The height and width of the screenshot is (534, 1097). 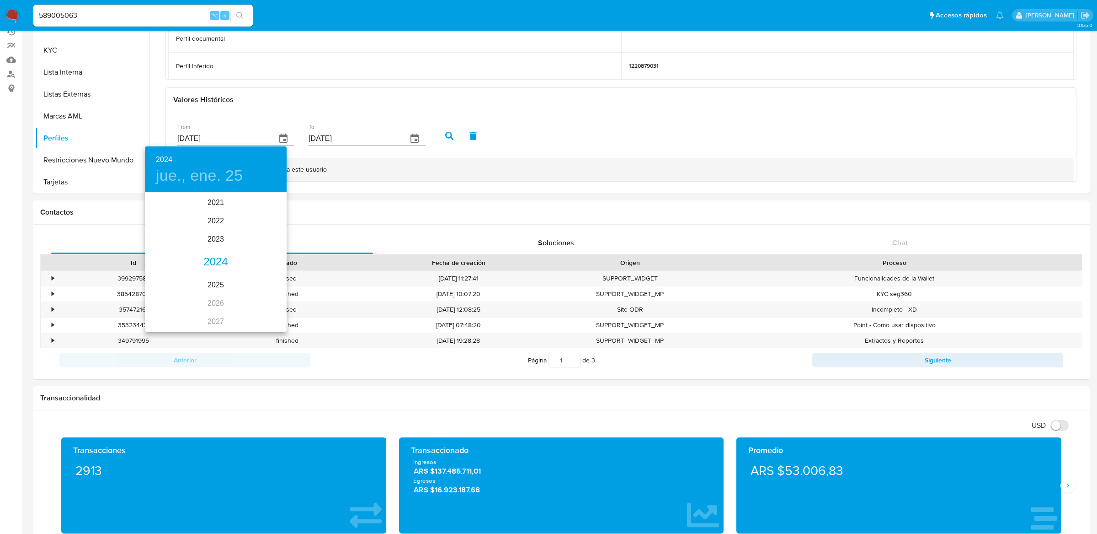 I want to click on div: 2022, so click(x=216, y=221).